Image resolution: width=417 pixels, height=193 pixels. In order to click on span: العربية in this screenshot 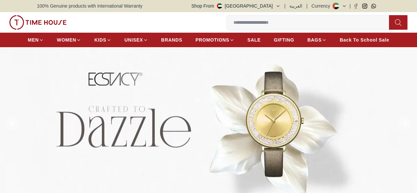, I will do `click(295, 6)`.